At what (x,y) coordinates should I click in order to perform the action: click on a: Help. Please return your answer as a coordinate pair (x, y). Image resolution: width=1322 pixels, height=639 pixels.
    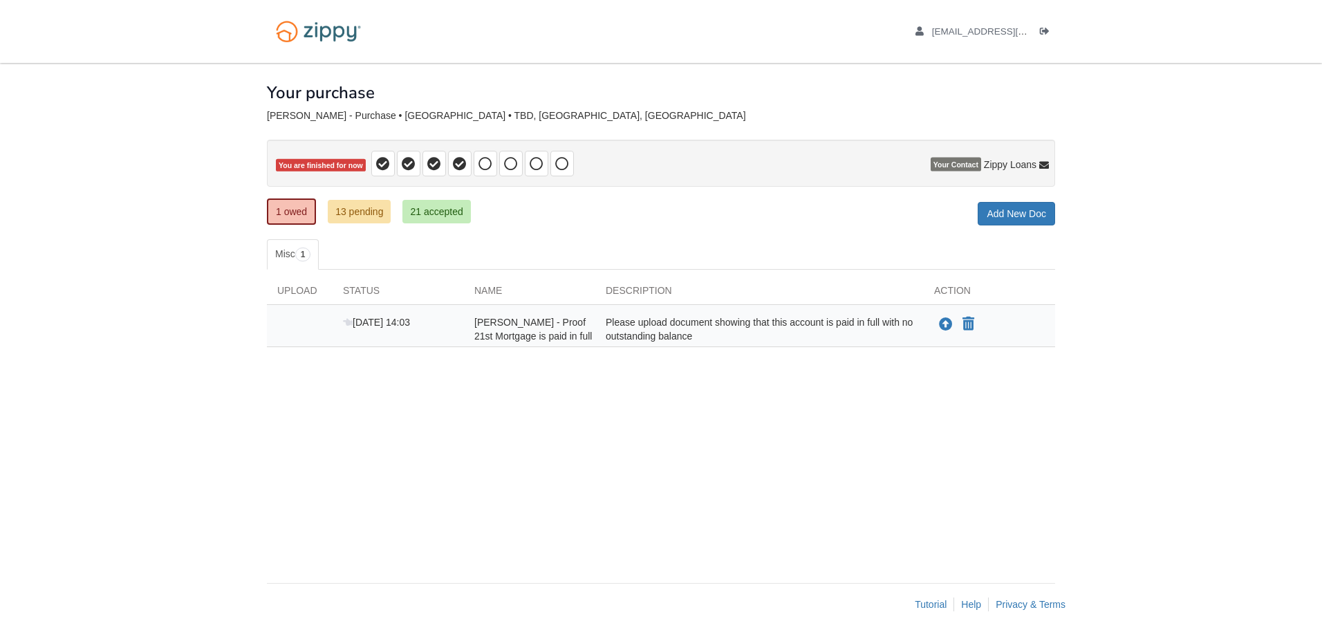
    Looking at the image, I should click on (971, 604).